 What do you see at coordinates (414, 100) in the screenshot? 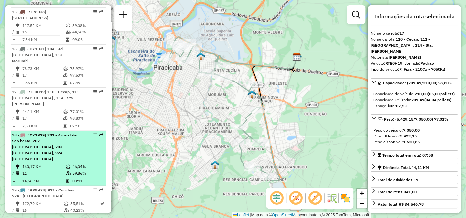
I see `div: Capacidade: (207,47/210,00) 98,80%` at bounding box center [414, 100].